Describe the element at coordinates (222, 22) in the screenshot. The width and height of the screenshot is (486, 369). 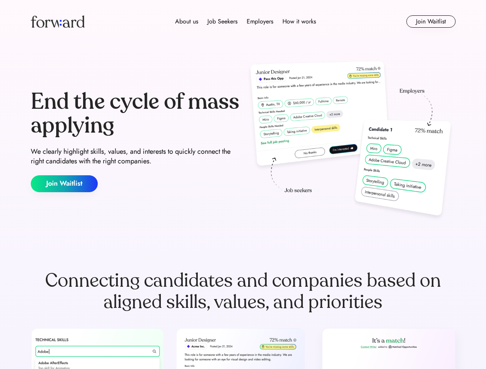
I see `div: Job Seekers` at that location.